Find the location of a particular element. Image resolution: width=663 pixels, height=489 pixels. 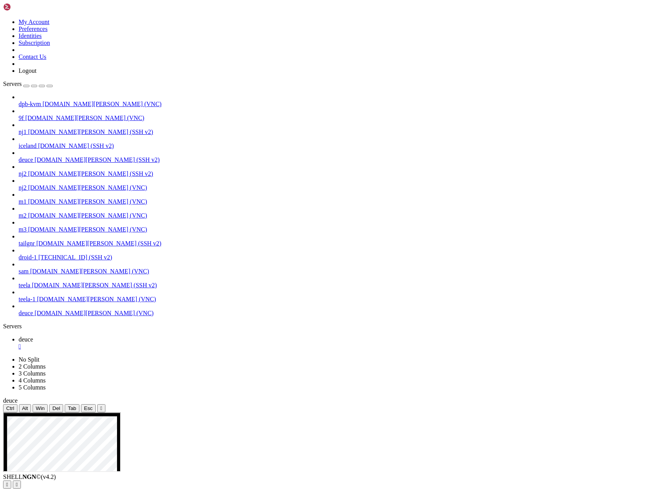

a: 5 Columns is located at coordinates (32, 388).